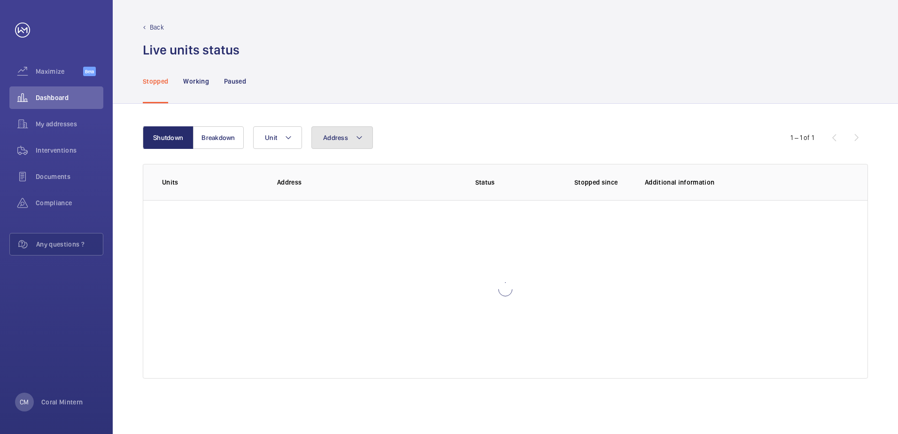 The image size is (898, 434). What do you see at coordinates (69, 177) in the screenshot?
I see `span: Documents` at bounding box center [69, 177].